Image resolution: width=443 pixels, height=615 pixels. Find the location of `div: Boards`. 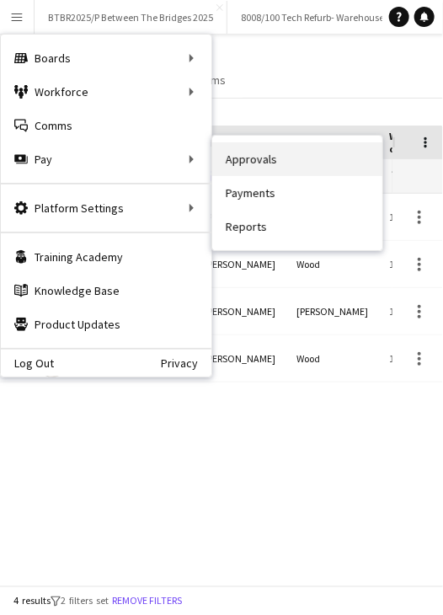

div: Boards is located at coordinates (106, 58).